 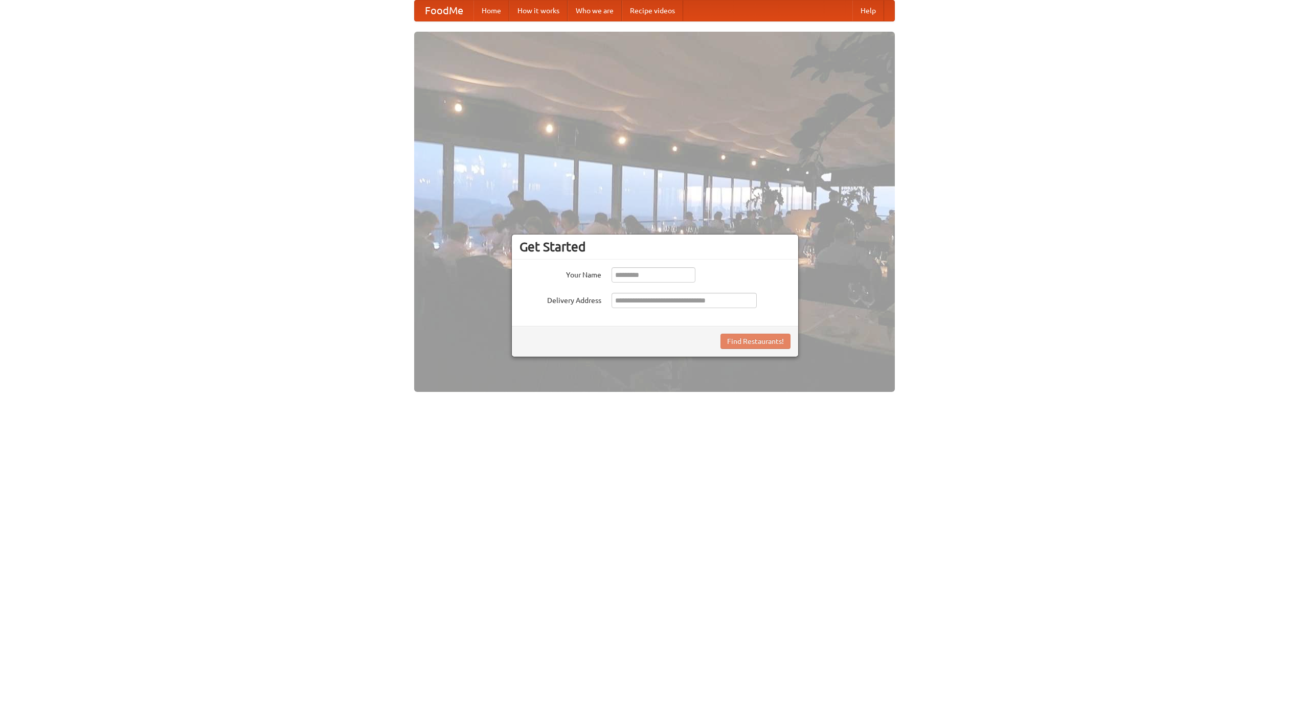 What do you see at coordinates (755, 341) in the screenshot?
I see `button: Find Restaurants!` at bounding box center [755, 341].